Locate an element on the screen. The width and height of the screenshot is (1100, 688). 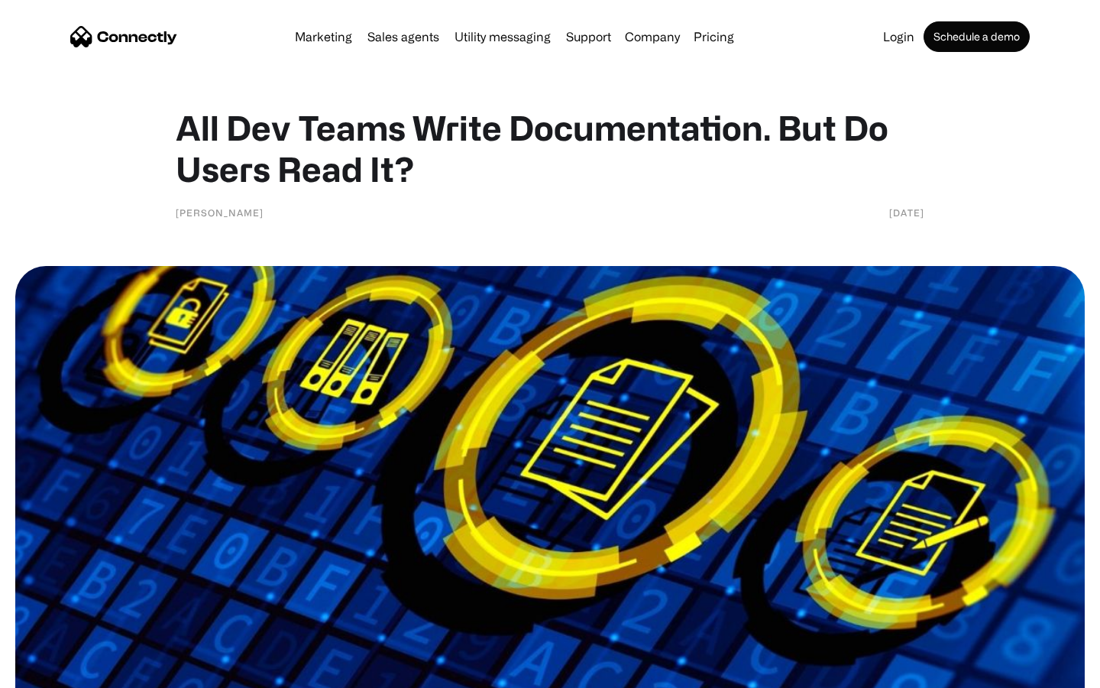
a: Support is located at coordinates (588, 37).